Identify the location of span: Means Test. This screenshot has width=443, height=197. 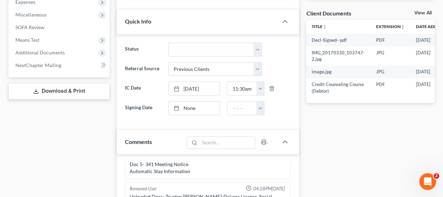
(27, 40).